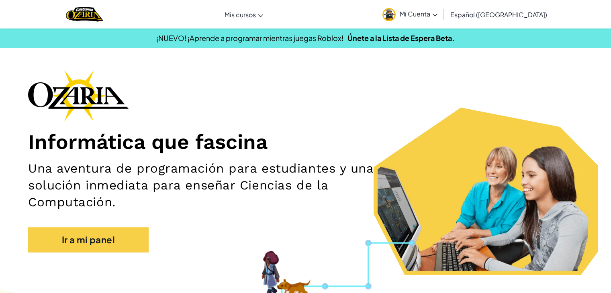 Image resolution: width=611 pixels, height=293 pixels. Describe the element at coordinates (78, 96) in the screenshot. I see `img: Ozaria branding logo` at that location.